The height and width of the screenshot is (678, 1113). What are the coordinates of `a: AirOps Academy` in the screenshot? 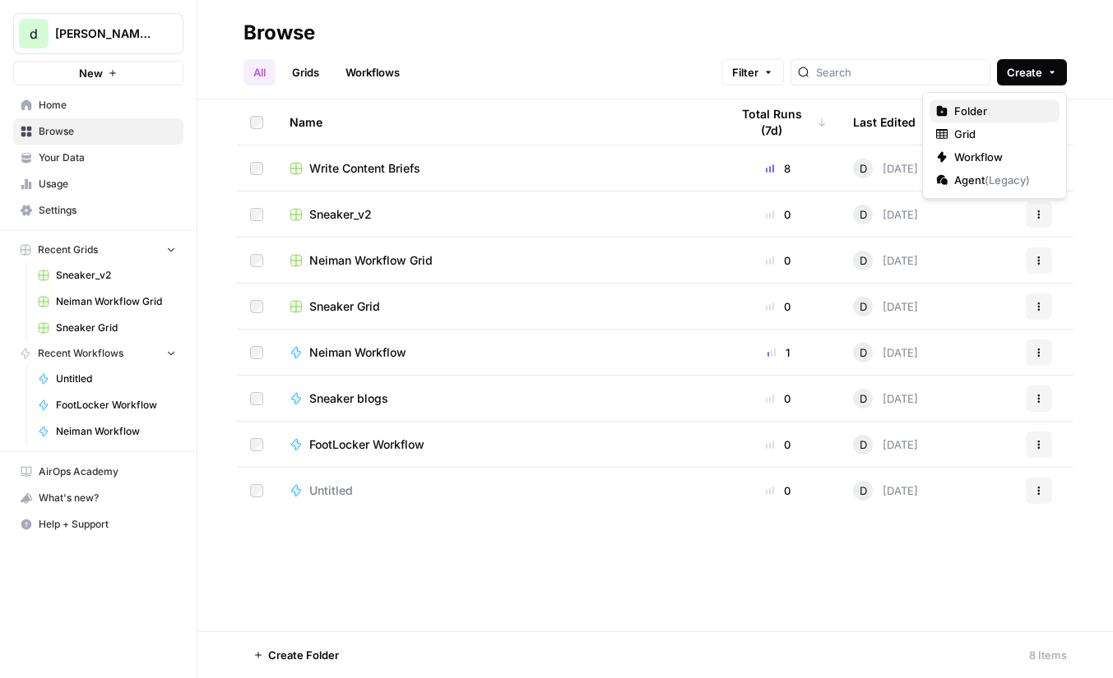 It's located at (98, 472).